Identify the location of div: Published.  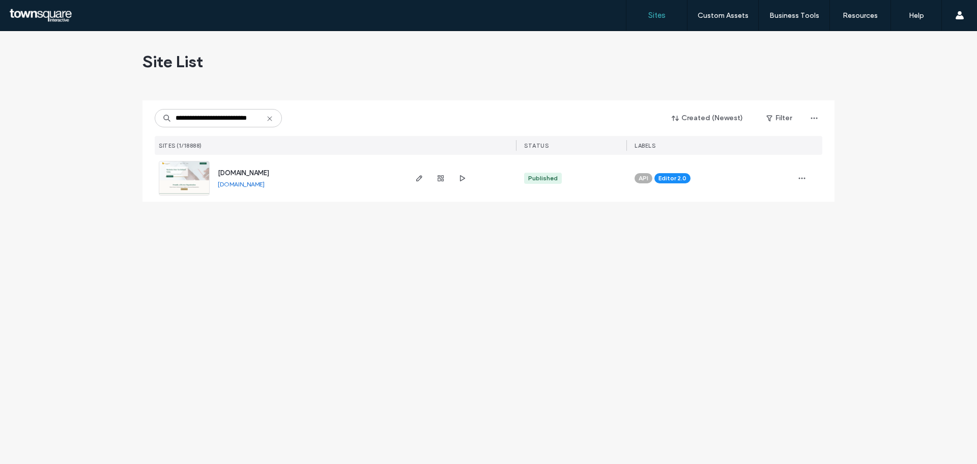
(543, 178).